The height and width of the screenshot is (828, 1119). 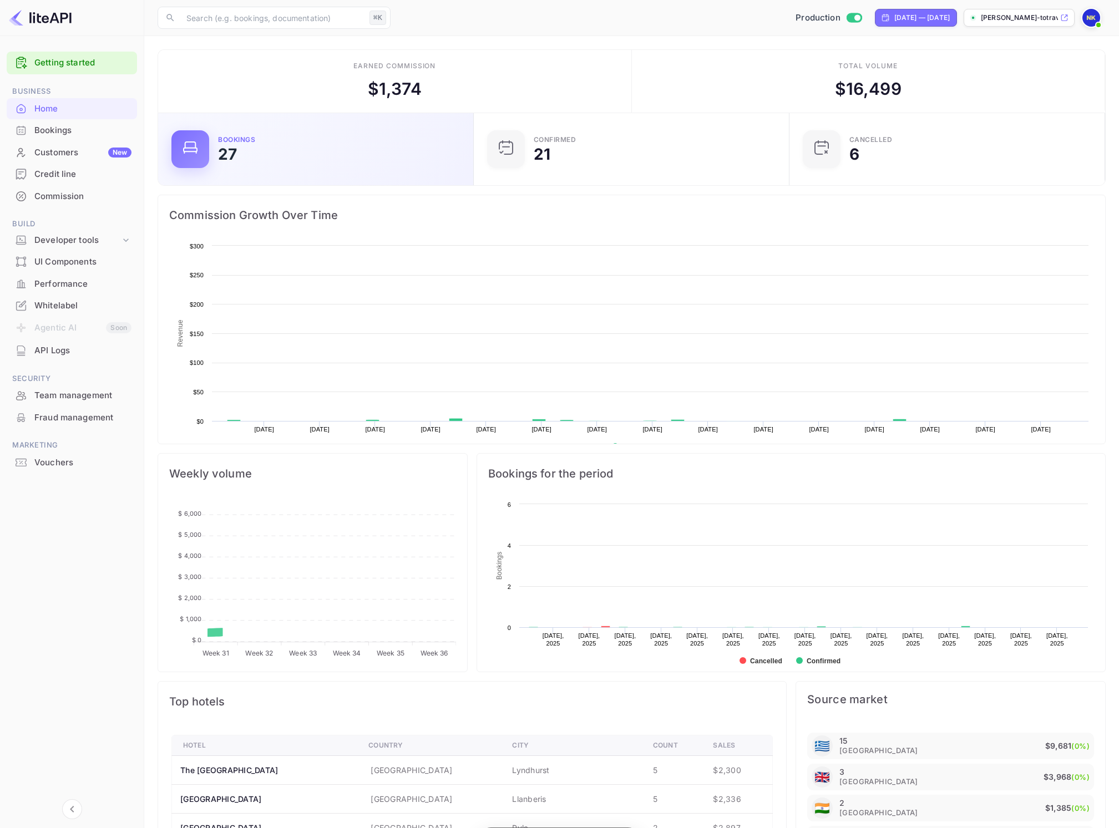 What do you see at coordinates (72, 224) in the screenshot?
I see `span: Build` at bounding box center [72, 224].